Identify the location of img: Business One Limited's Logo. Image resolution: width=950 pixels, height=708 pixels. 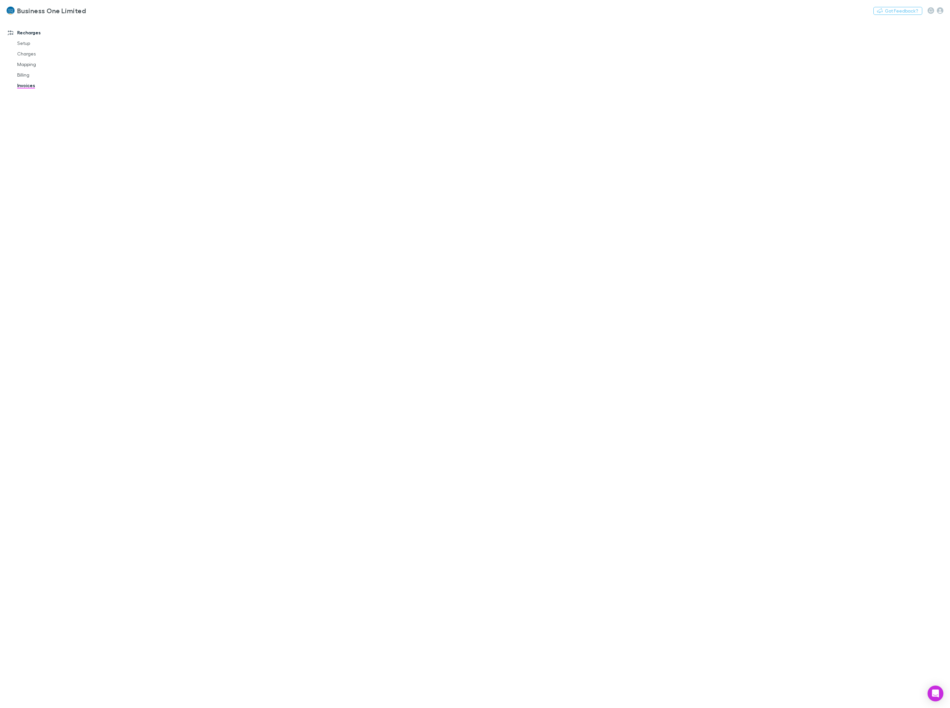
(11, 11).